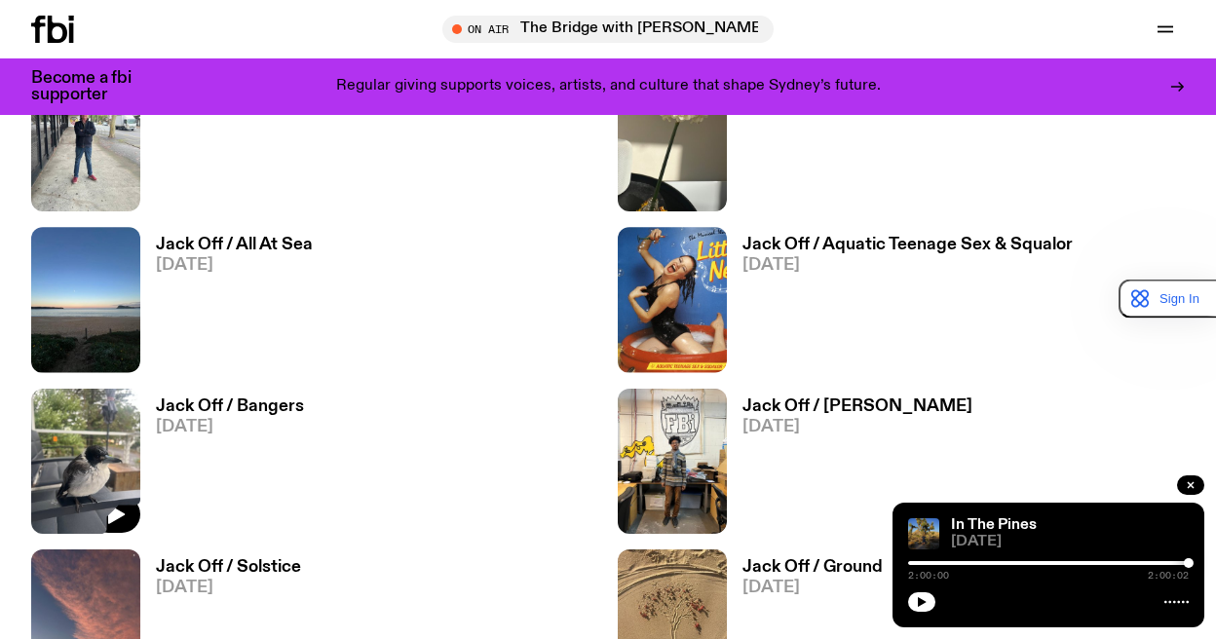 Image resolution: width=1216 pixels, height=639 pixels. I want to click on img: Charlie Owen standing in front of the fbi radio station, so click(86, 138).